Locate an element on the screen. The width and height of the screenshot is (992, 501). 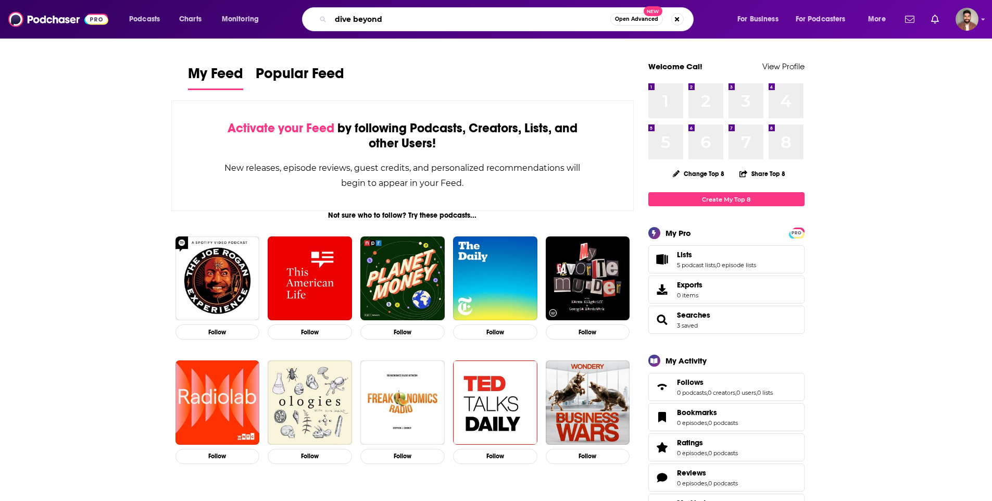
a: TED Talks Daily is located at coordinates (495, 402).